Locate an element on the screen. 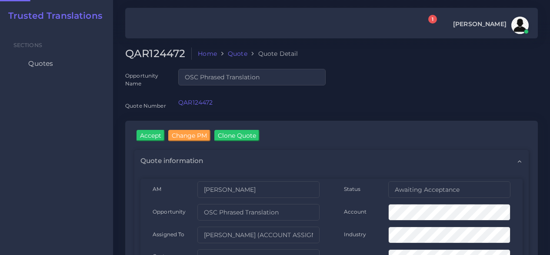  label: Status is located at coordinates (352, 188).